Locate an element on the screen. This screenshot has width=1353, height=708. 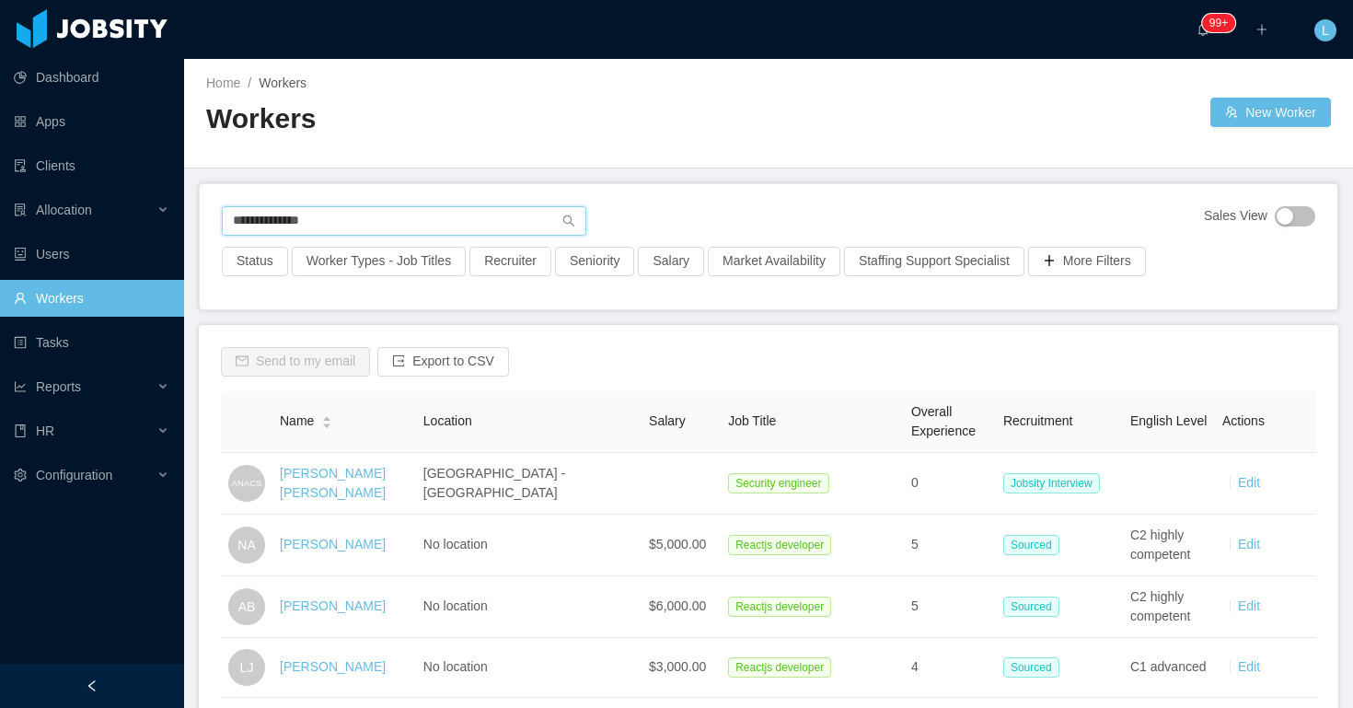
span: Name is located at coordinates (296, 421).